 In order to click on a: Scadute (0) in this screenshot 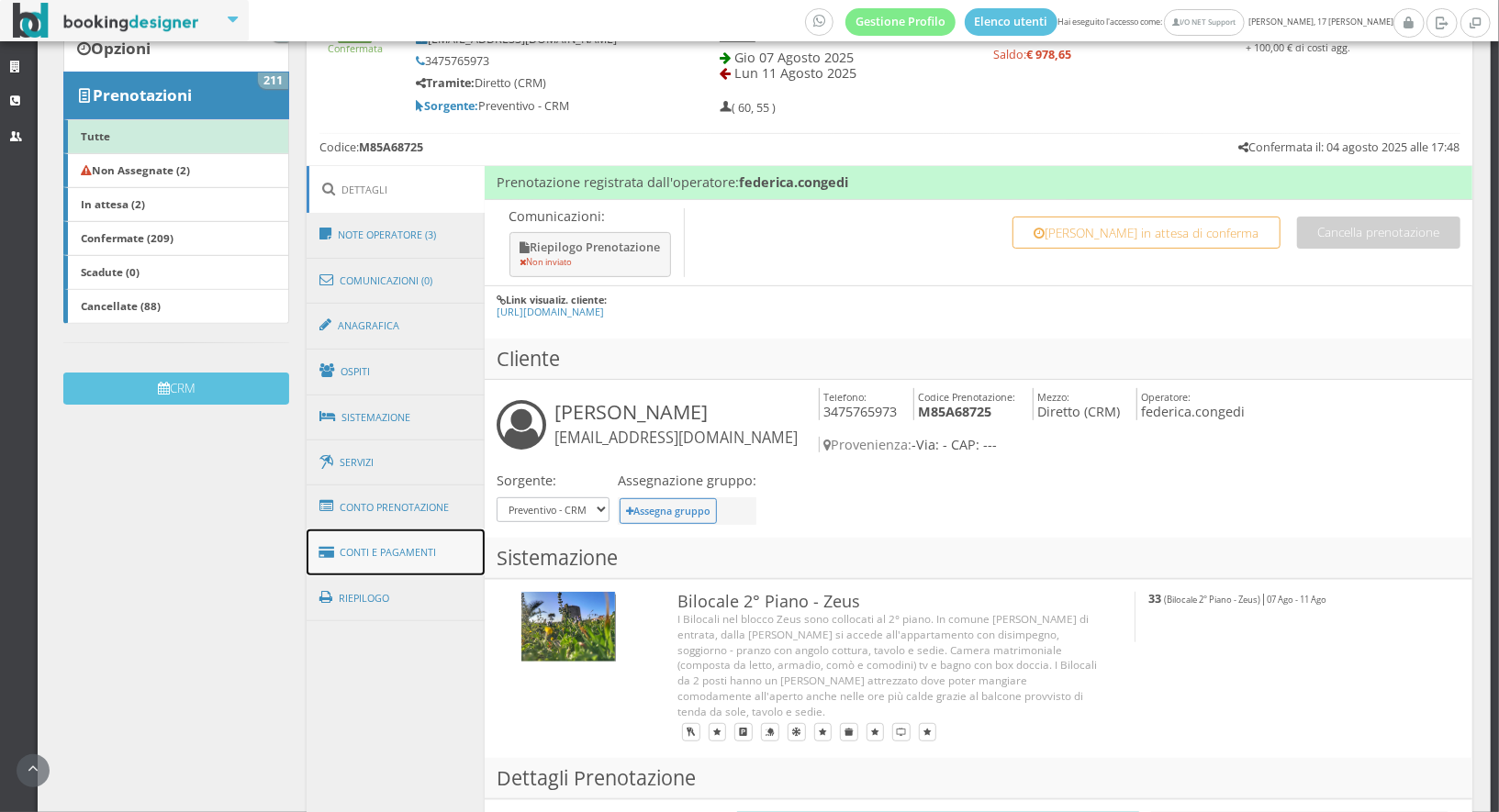, I will do `click(176, 272)`.